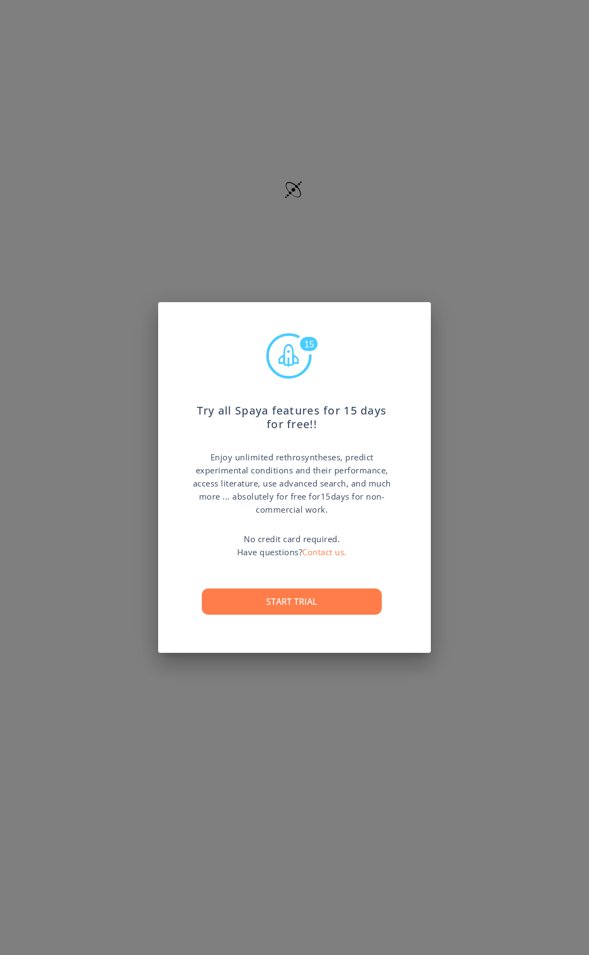 The height and width of the screenshot is (955, 589). What do you see at coordinates (292, 545) in the screenshot?
I see `p: No credit card required. Have questions?` at bounding box center [292, 545].